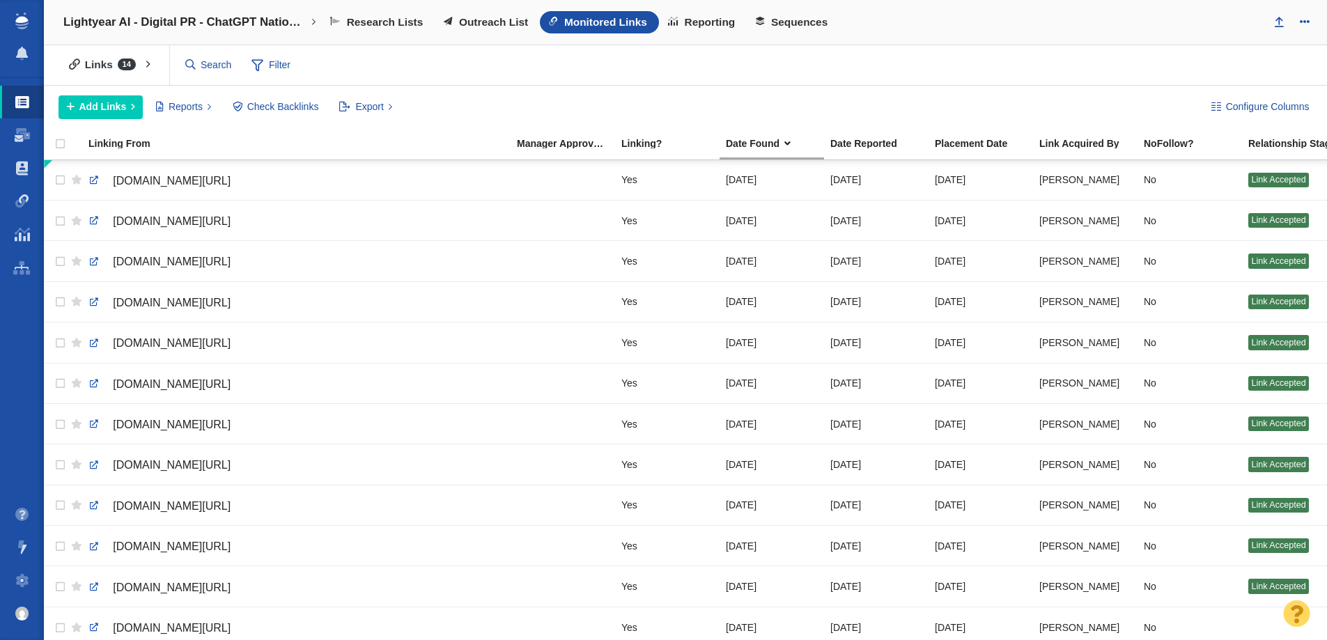 The height and width of the screenshot is (640, 1327). I want to click on a: Link Acquired By, so click(1091, 144).